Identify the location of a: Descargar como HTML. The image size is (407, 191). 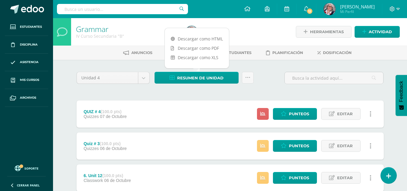
(197, 39).